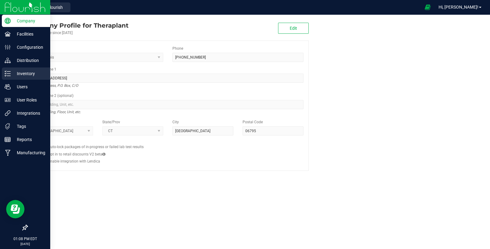 The height and width of the screenshot is (249, 490). Describe the element at coordinates (111, 122) in the screenshot. I see `label: State/Prov` at that location.